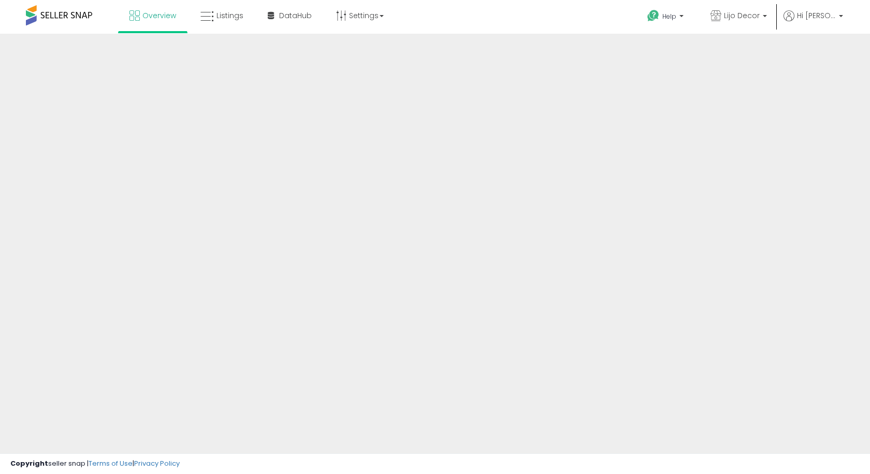  Describe the element at coordinates (95, 463) in the screenshot. I see `div: seller snap | |` at that location.